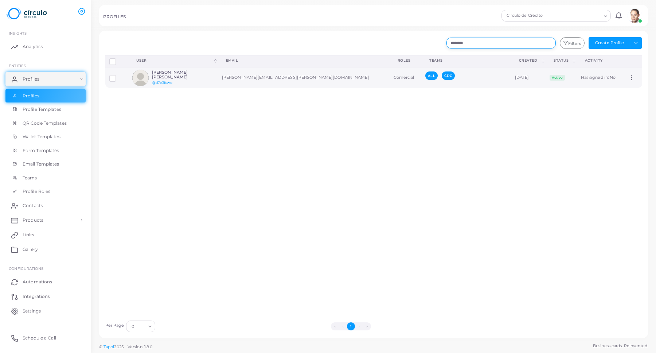 The width and height of the screenshot is (656, 353). What do you see at coordinates (27, 13) in the screenshot?
I see `img: logo` at bounding box center [27, 13].